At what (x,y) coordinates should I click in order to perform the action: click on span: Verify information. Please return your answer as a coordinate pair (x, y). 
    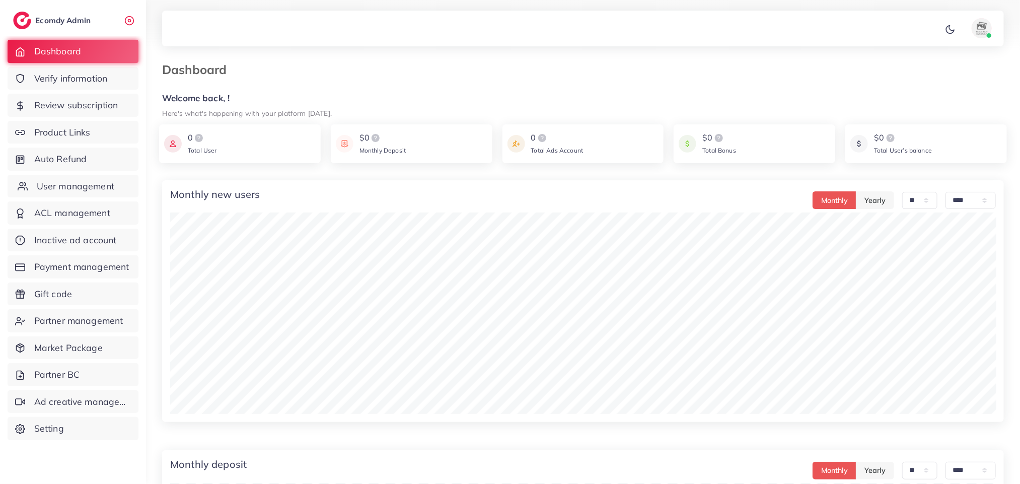
    Looking at the image, I should click on (71, 79).